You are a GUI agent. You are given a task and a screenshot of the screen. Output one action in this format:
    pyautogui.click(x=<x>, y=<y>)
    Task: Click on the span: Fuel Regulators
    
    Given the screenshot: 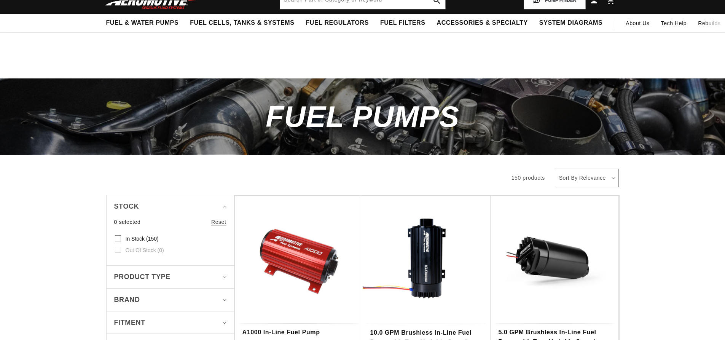 What is the action you would take?
    pyautogui.click(x=337, y=23)
    